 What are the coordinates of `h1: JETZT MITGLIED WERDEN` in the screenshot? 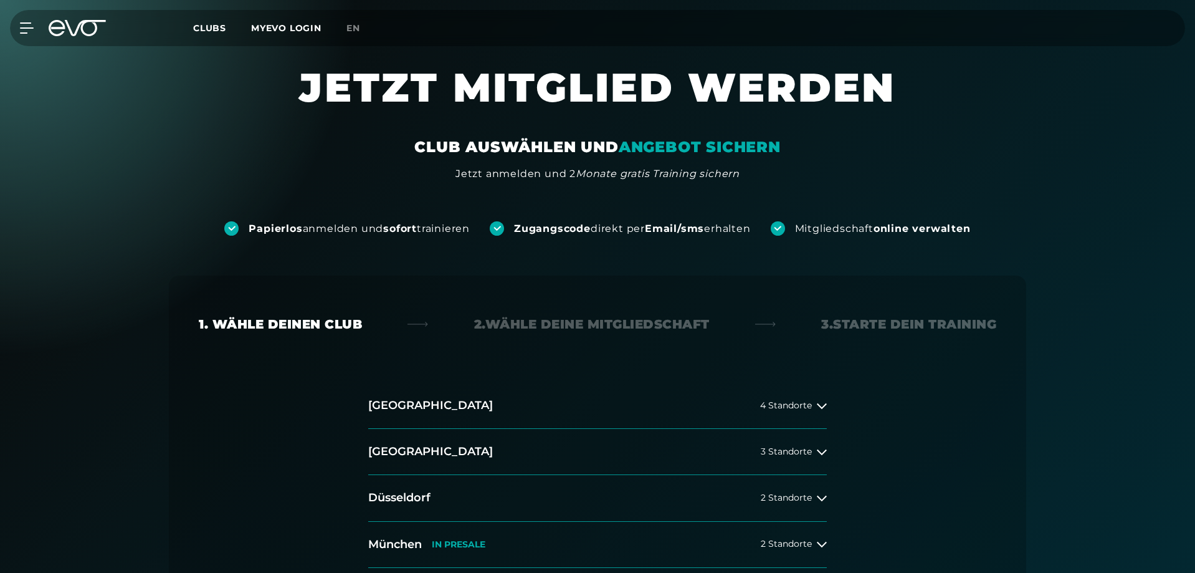 It's located at (598, 100).